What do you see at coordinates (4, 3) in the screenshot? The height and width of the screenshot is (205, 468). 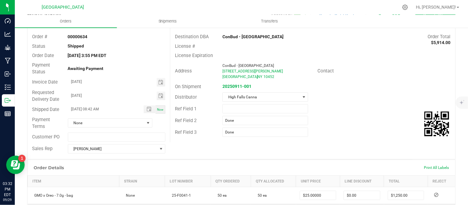 I see `span: 1` at bounding box center [4, 3].